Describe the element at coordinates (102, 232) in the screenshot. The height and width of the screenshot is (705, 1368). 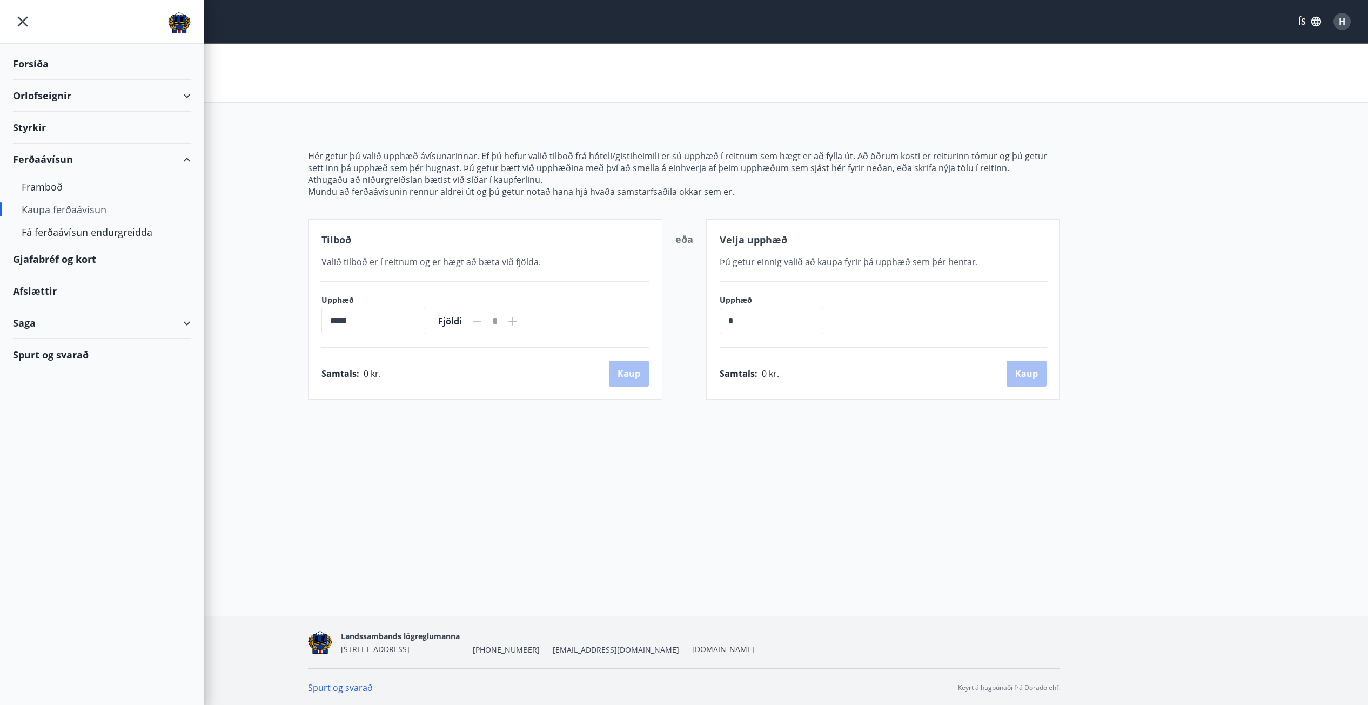
I see `div: Fá ferðaávísun endurgreidda` at that location.